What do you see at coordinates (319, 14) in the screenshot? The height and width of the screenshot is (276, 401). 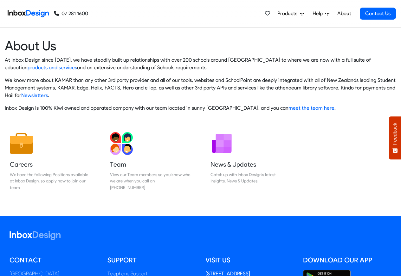 I see `span: Help` at bounding box center [319, 14].